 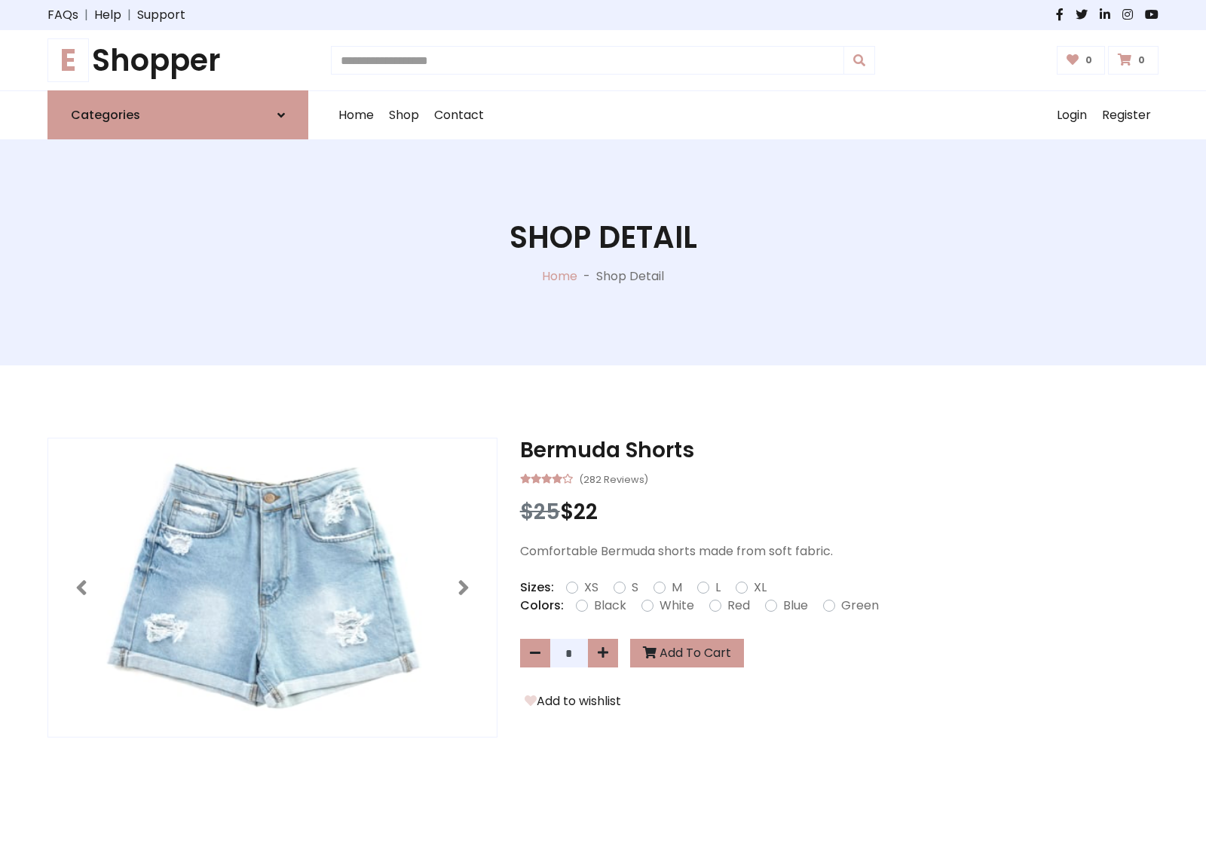 I want to click on span: $25, so click(x=539, y=512).